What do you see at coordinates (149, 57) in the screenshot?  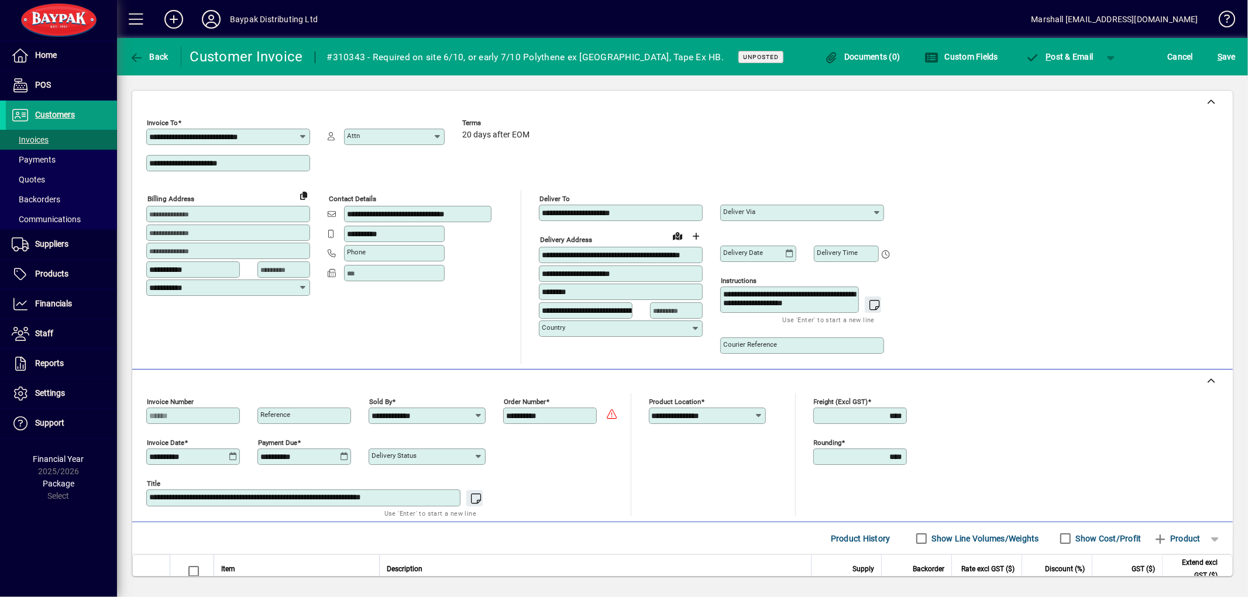 I see `app-page-header-button: Back` at bounding box center [149, 57].